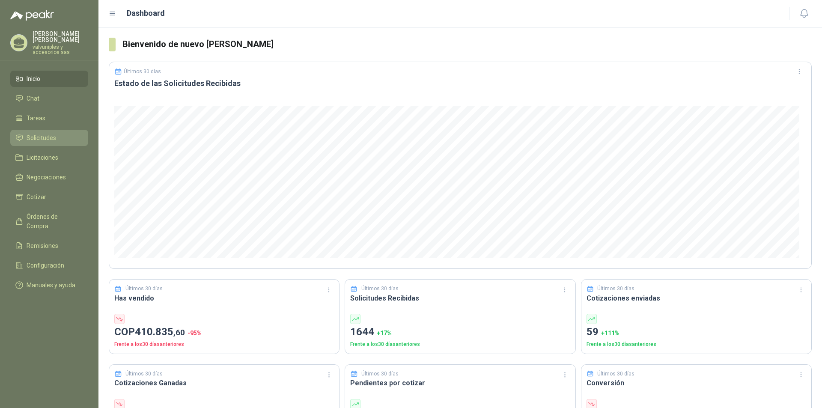 This screenshot has height=408, width=822. I want to click on span: + 17 %, so click(384, 333).